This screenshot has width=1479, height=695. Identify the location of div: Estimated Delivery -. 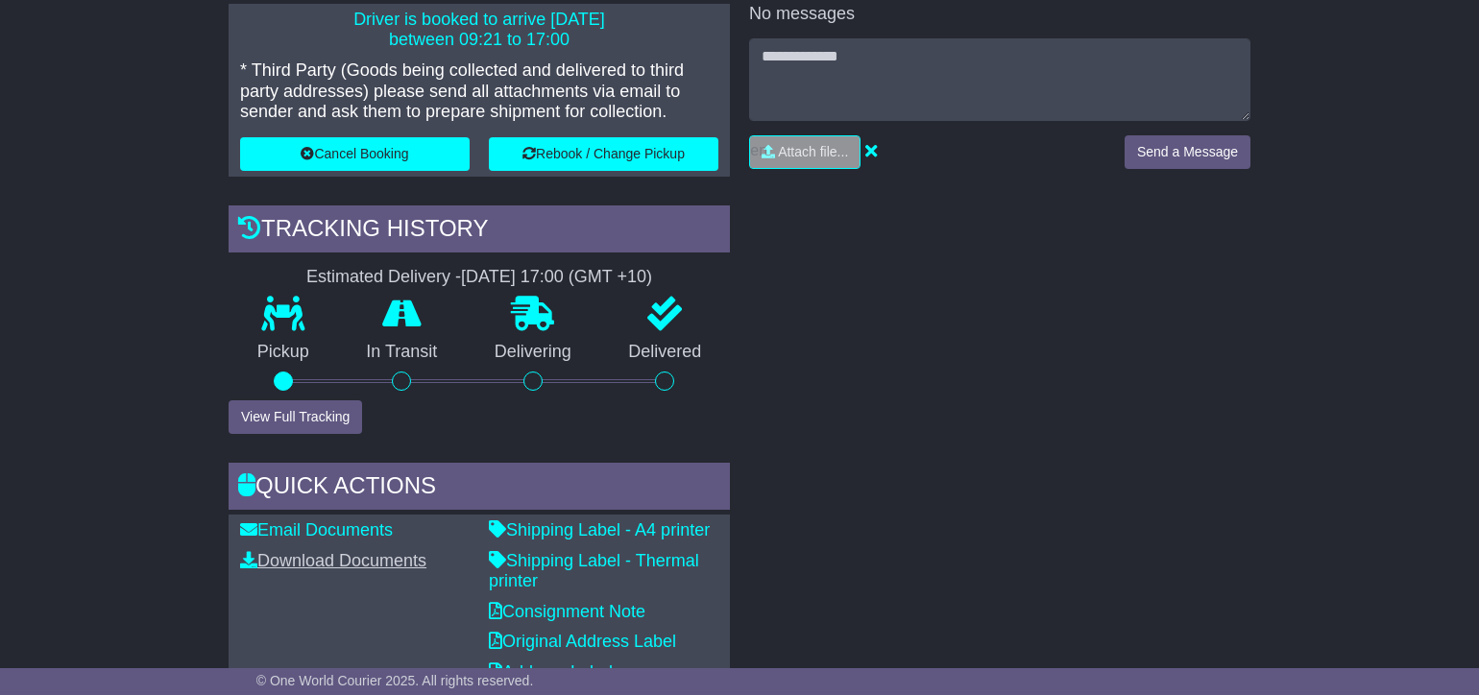
(479, 278).